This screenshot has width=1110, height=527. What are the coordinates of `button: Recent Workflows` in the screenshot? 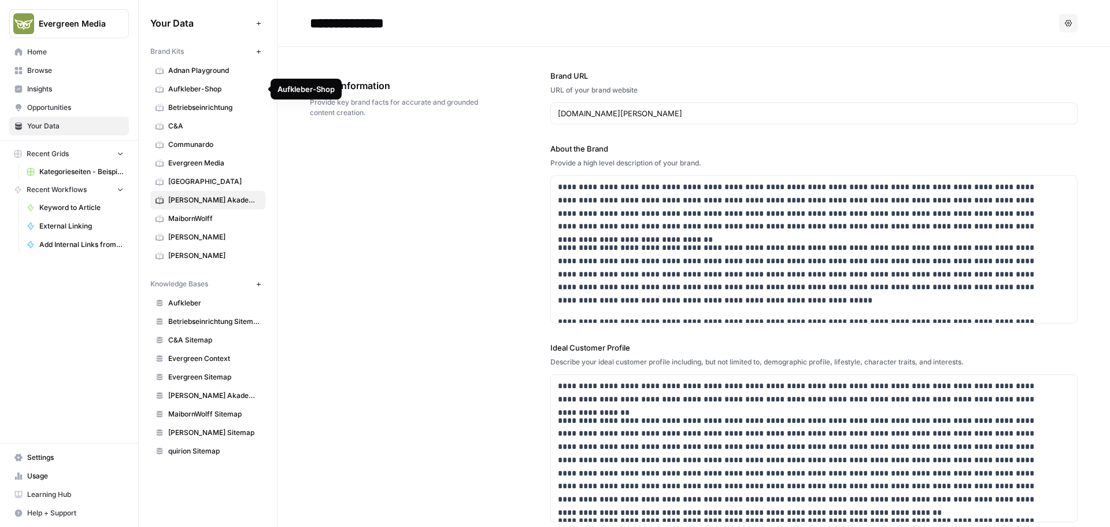 It's located at (69, 190).